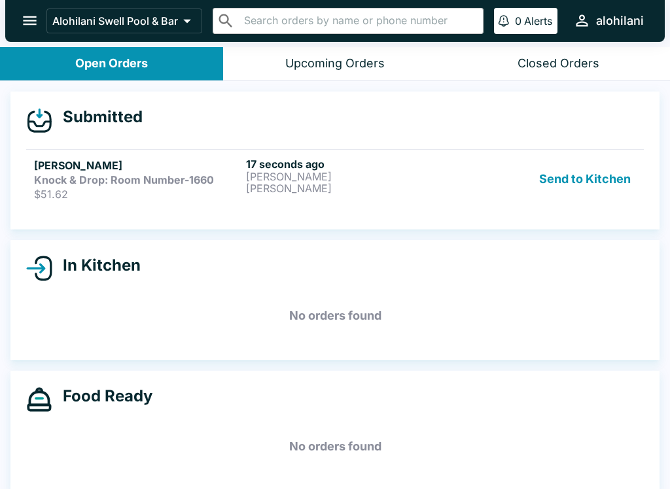  What do you see at coordinates (358, 21) in the screenshot?
I see `input: Search orders by name or phone number` at bounding box center [358, 21].